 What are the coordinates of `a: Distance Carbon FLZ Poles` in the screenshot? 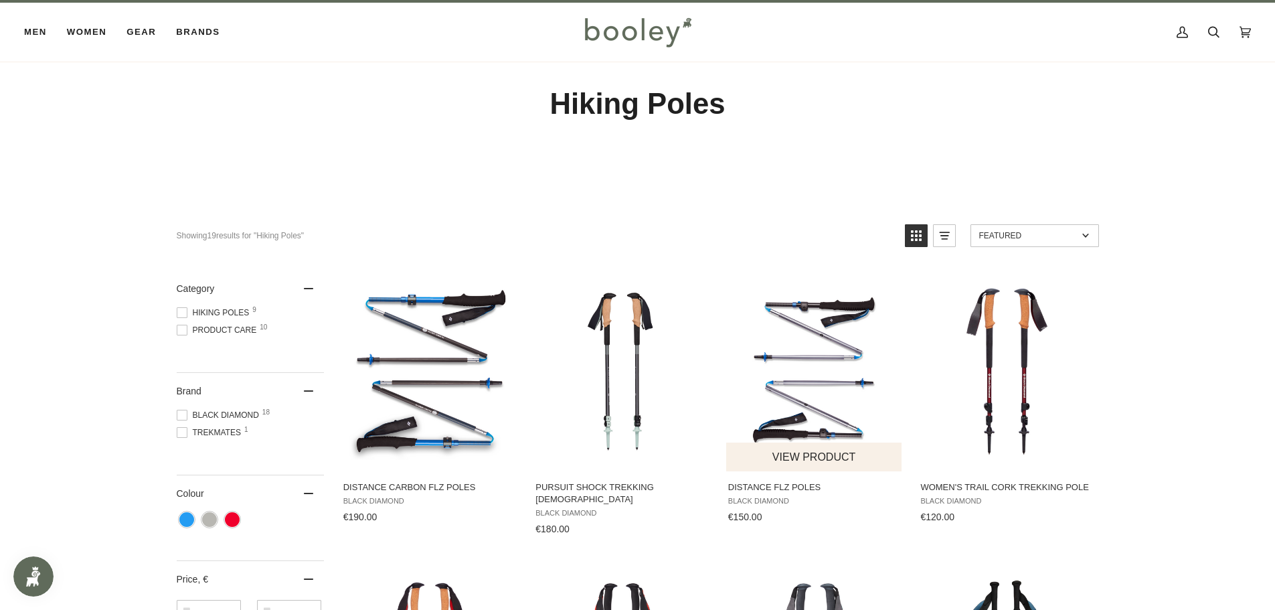 It's located at (430, 399).